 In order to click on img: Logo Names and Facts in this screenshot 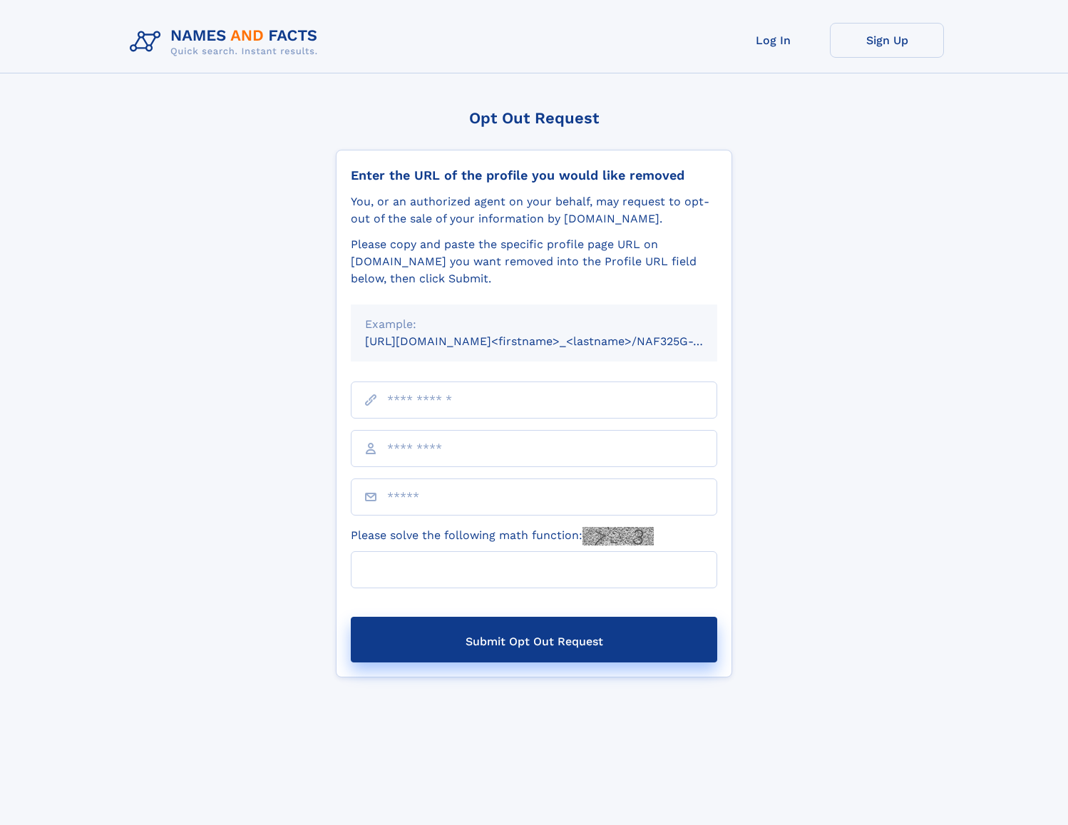, I will do `click(227, 42)`.